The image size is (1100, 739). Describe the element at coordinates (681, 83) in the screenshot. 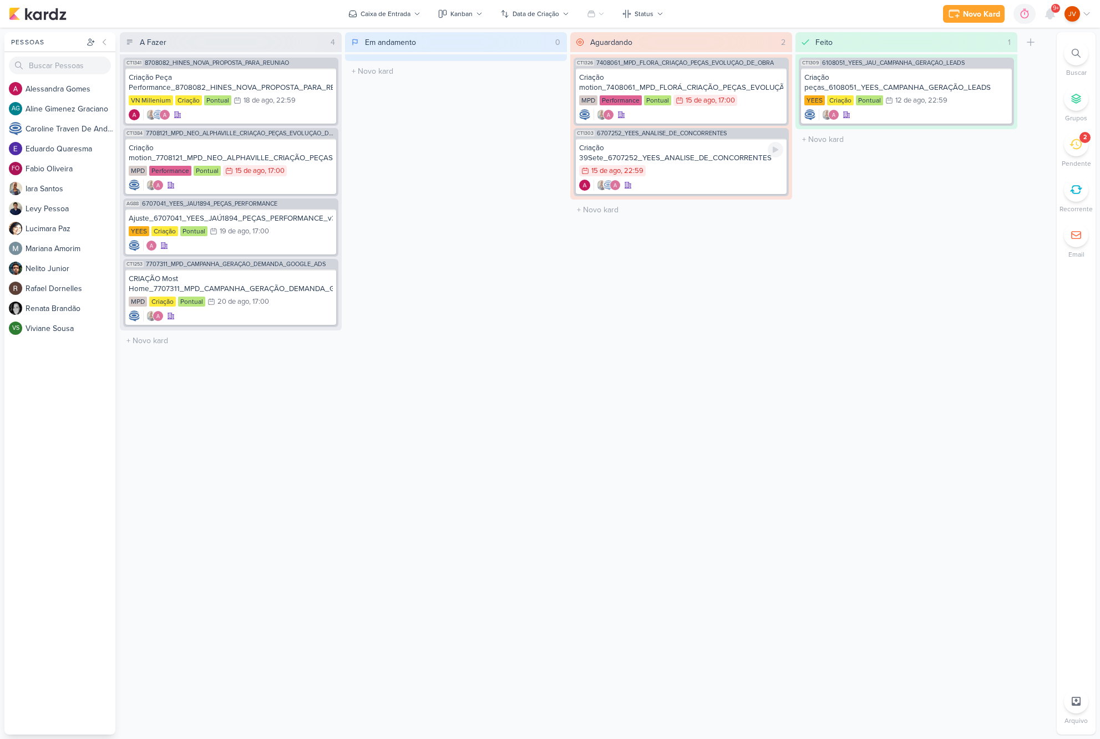

I see `div: Criação motion_7408061_MPD_FLORÁ_CRIAÇÃO_PEÇAS_EVOLUÇÃO_DE_OBRA` at that location.